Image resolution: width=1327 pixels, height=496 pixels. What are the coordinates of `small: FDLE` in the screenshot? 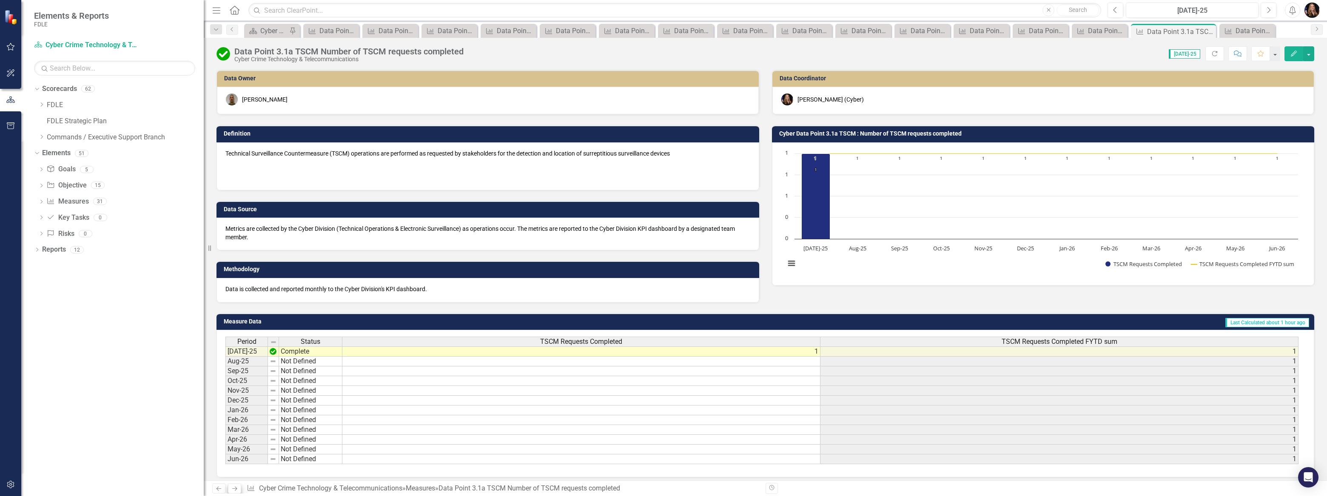 It's located at (71, 24).